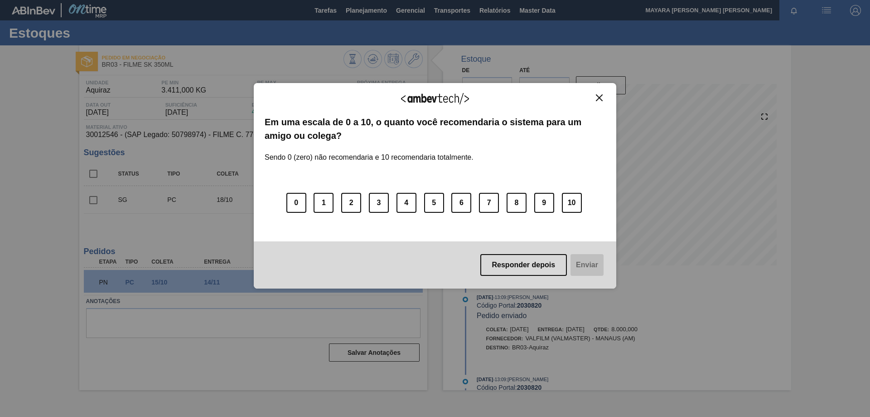 This screenshot has height=417, width=870. I want to click on button: 7, so click(489, 203).